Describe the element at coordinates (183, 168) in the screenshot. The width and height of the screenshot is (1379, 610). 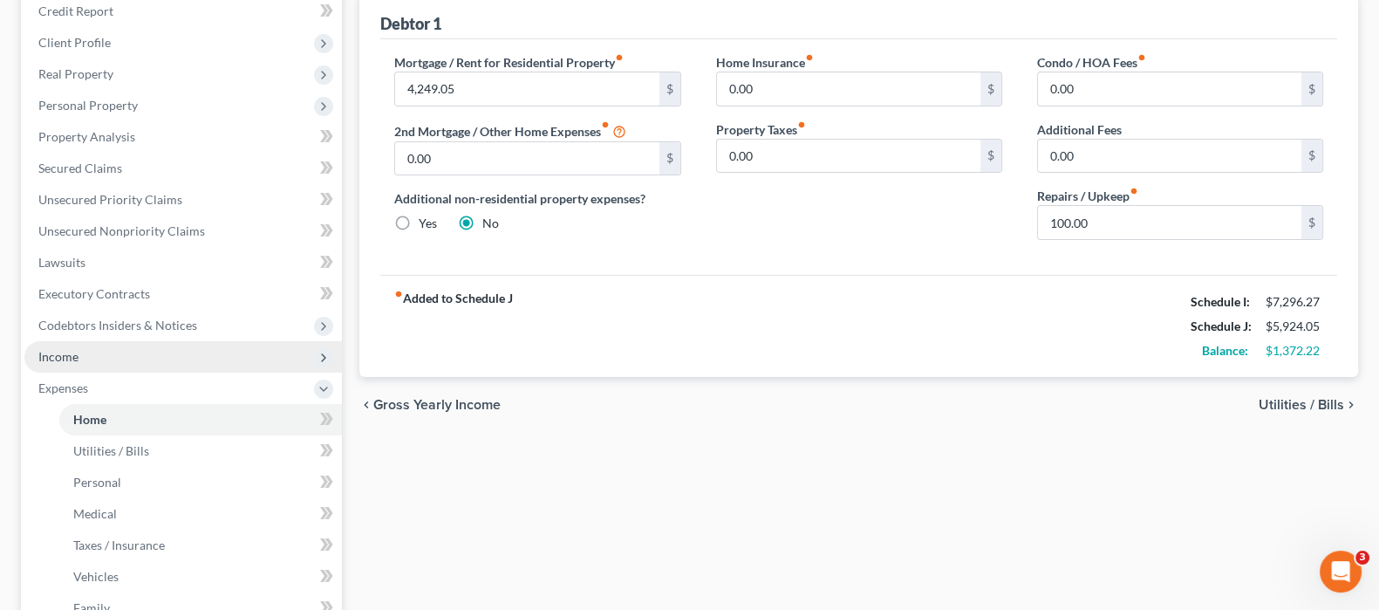
I see `a: Secured Claims` at that location.